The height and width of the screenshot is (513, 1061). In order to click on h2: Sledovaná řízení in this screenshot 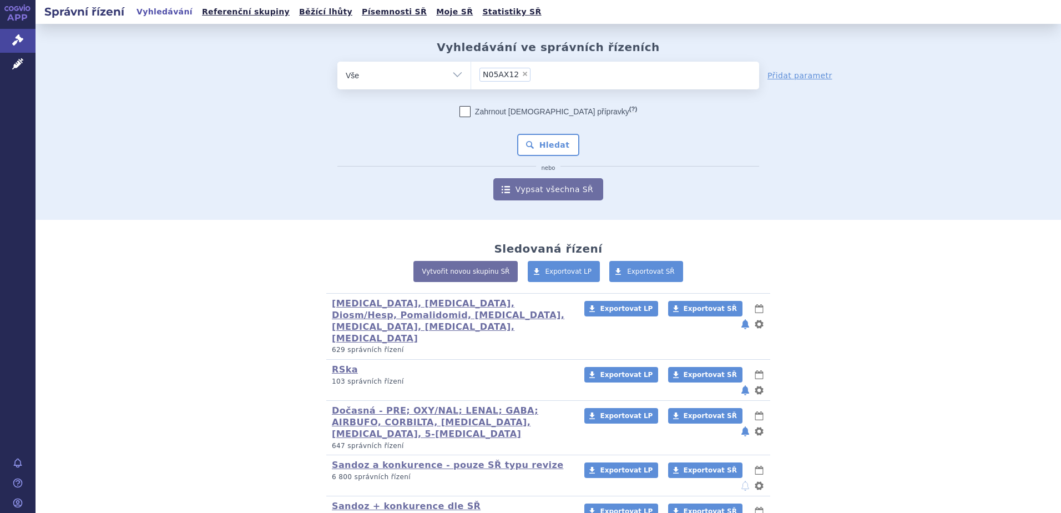, I will do `click(548, 249)`.